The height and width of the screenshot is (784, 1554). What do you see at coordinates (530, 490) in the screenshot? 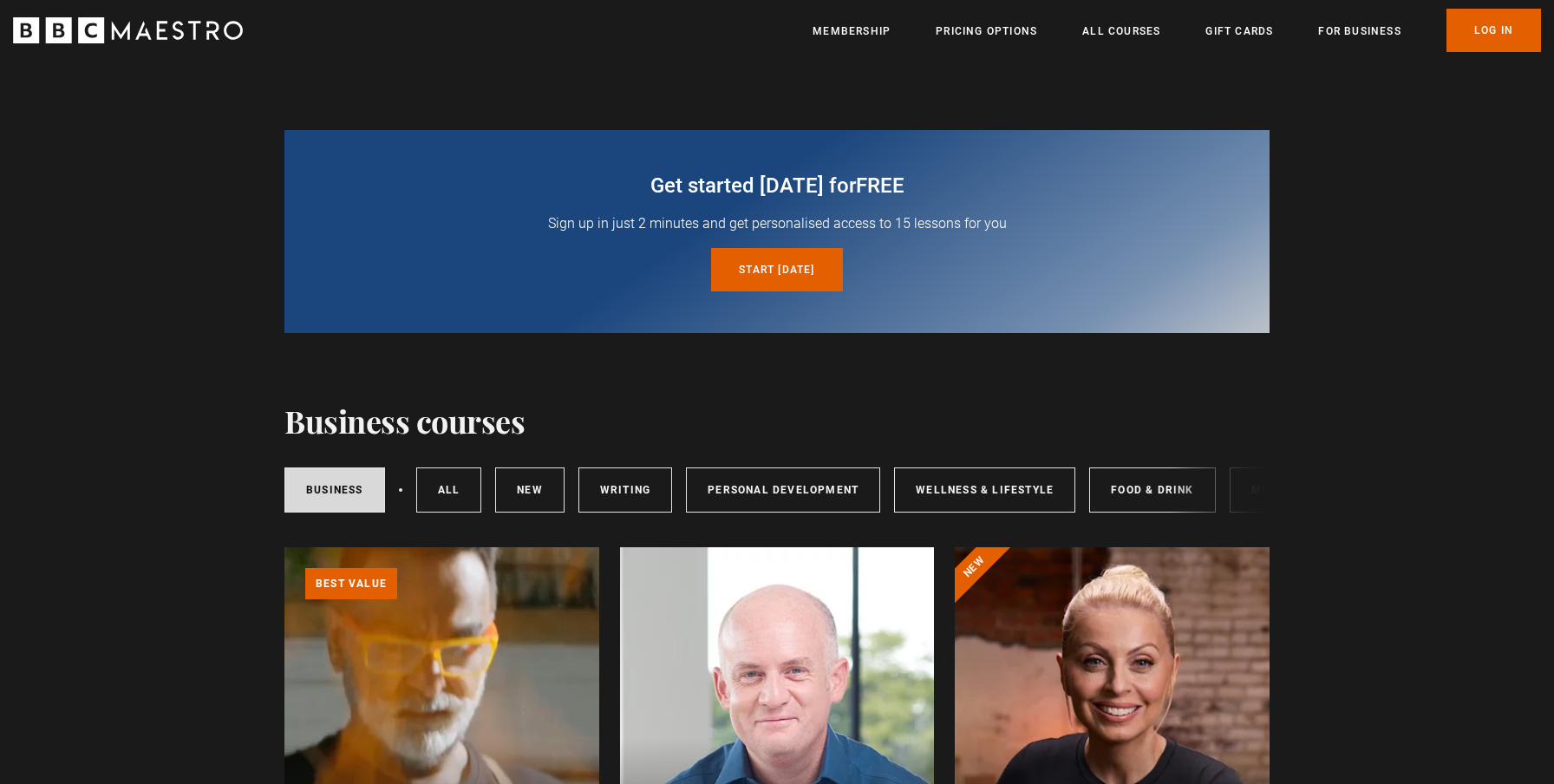
I see `a: New` at bounding box center [530, 490].